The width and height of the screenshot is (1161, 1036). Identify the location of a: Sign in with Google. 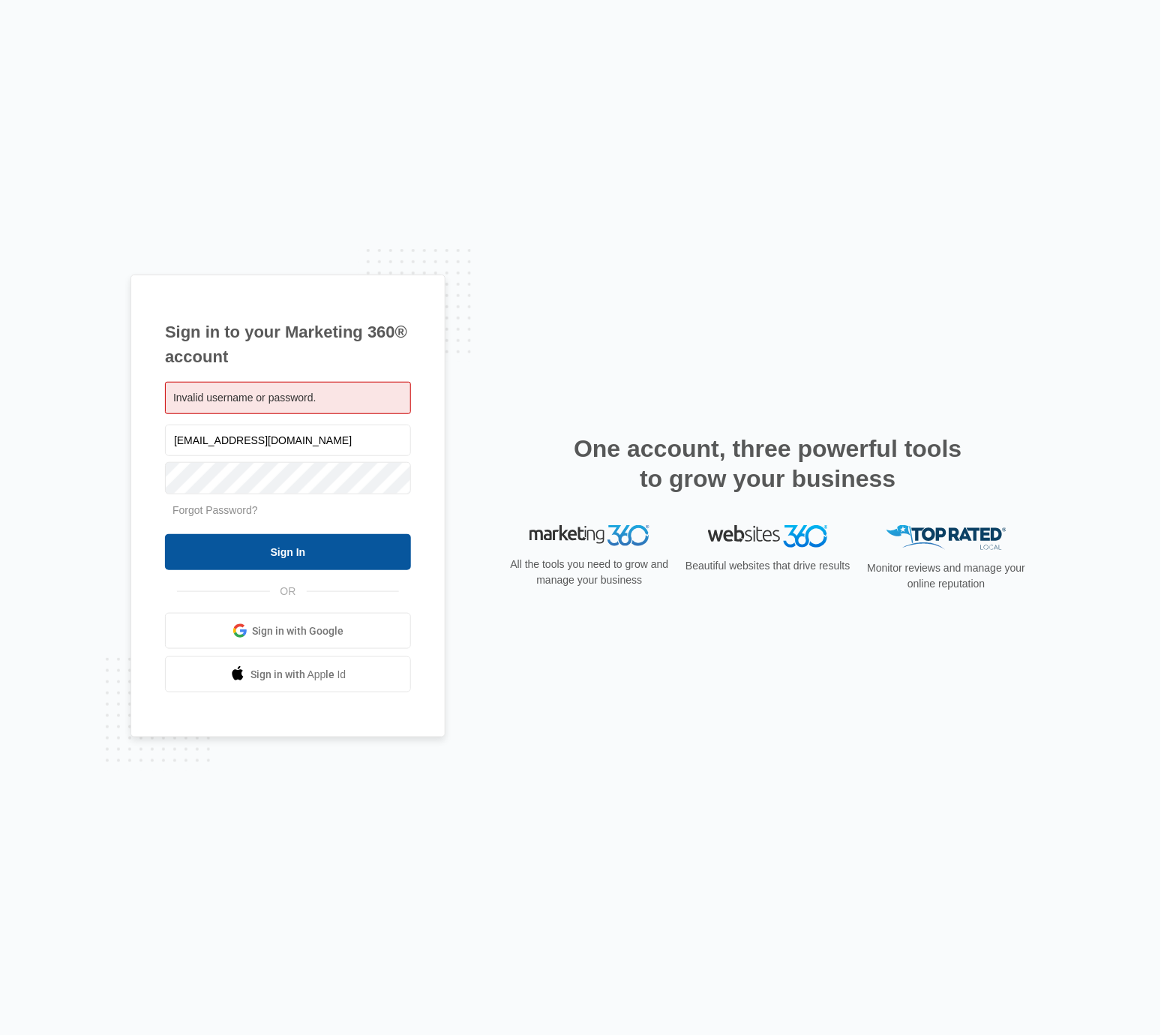
(288, 631).